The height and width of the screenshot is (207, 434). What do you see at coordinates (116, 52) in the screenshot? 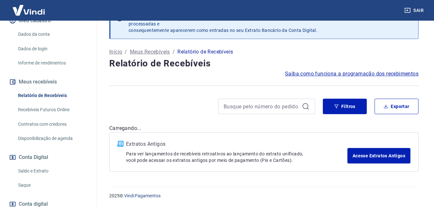
I see `p: Início` at bounding box center [116, 52].